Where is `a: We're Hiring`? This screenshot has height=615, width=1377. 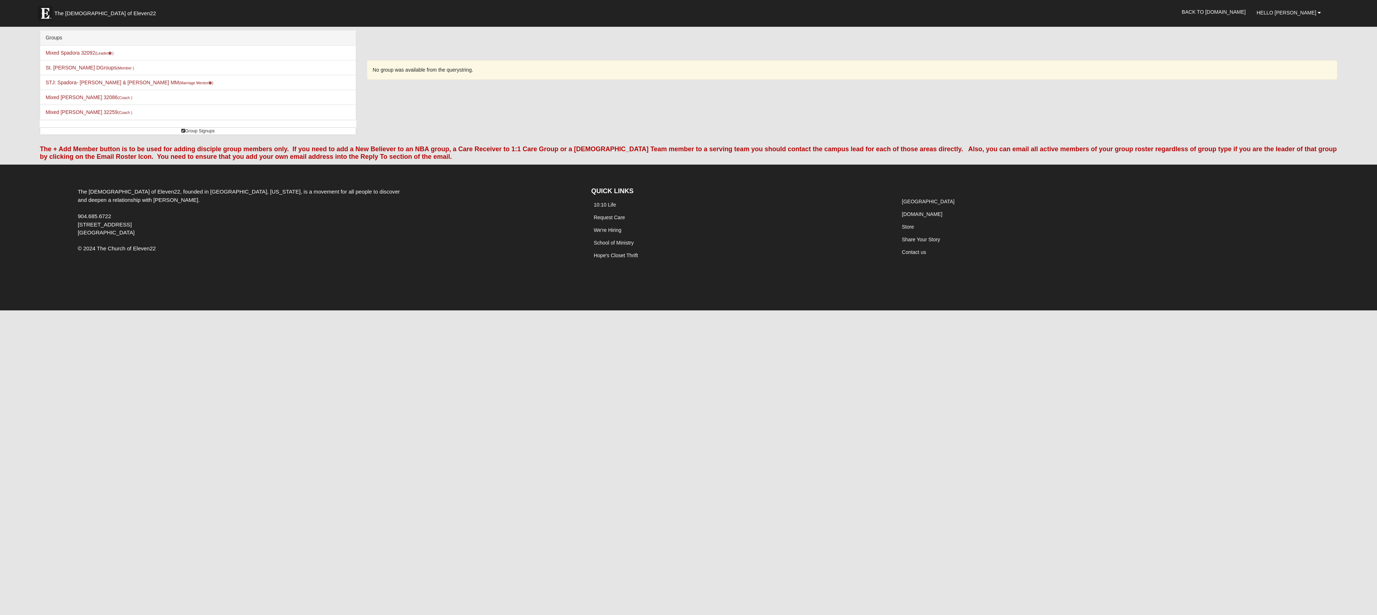 a: We're Hiring is located at coordinates (607, 230).